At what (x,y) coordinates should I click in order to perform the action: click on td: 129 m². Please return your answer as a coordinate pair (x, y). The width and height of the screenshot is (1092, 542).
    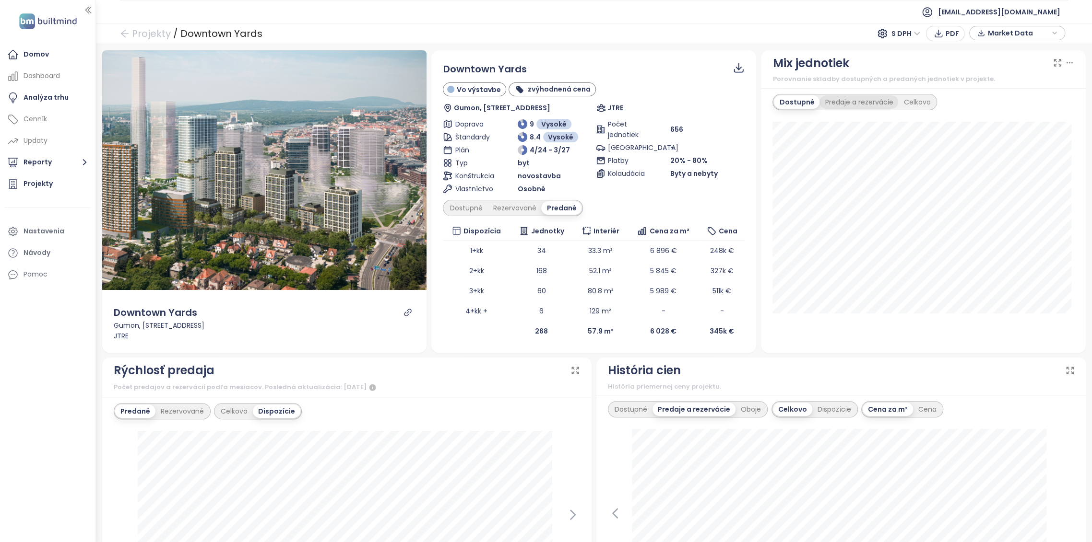
    Looking at the image, I should click on (600, 311).